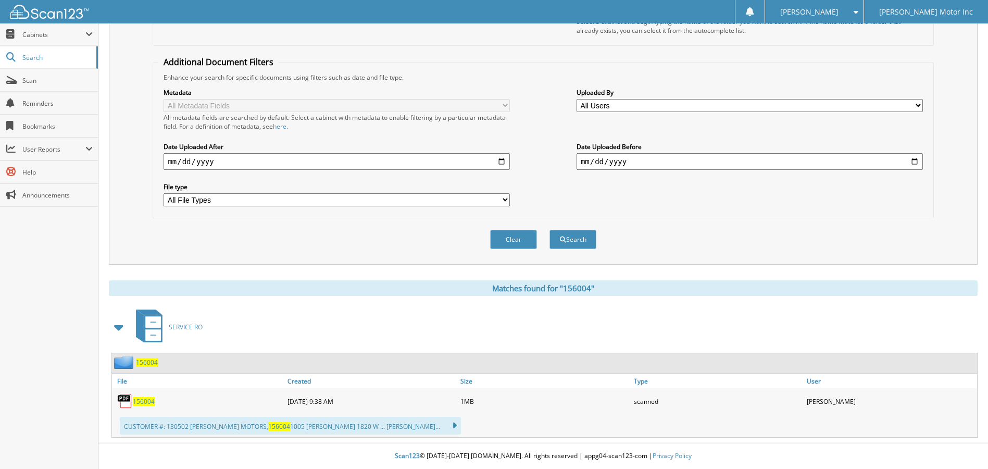 This screenshot has height=469, width=988. Describe the element at coordinates (49, 11) in the screenshot. I see `img: scan123-logo-white.svg` at that location.